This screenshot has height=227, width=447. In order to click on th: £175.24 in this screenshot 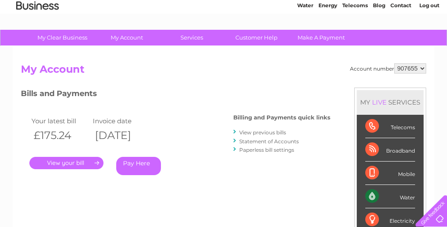, I will do `click(60, 135)`.